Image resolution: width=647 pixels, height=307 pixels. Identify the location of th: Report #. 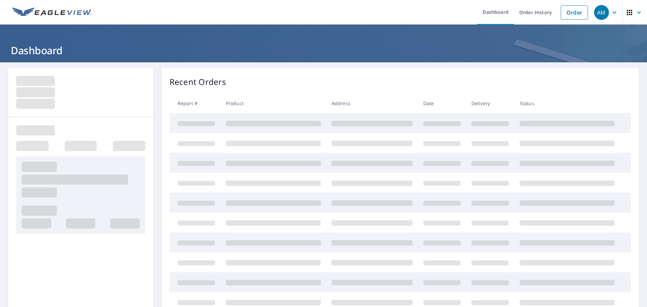
(195, 103).